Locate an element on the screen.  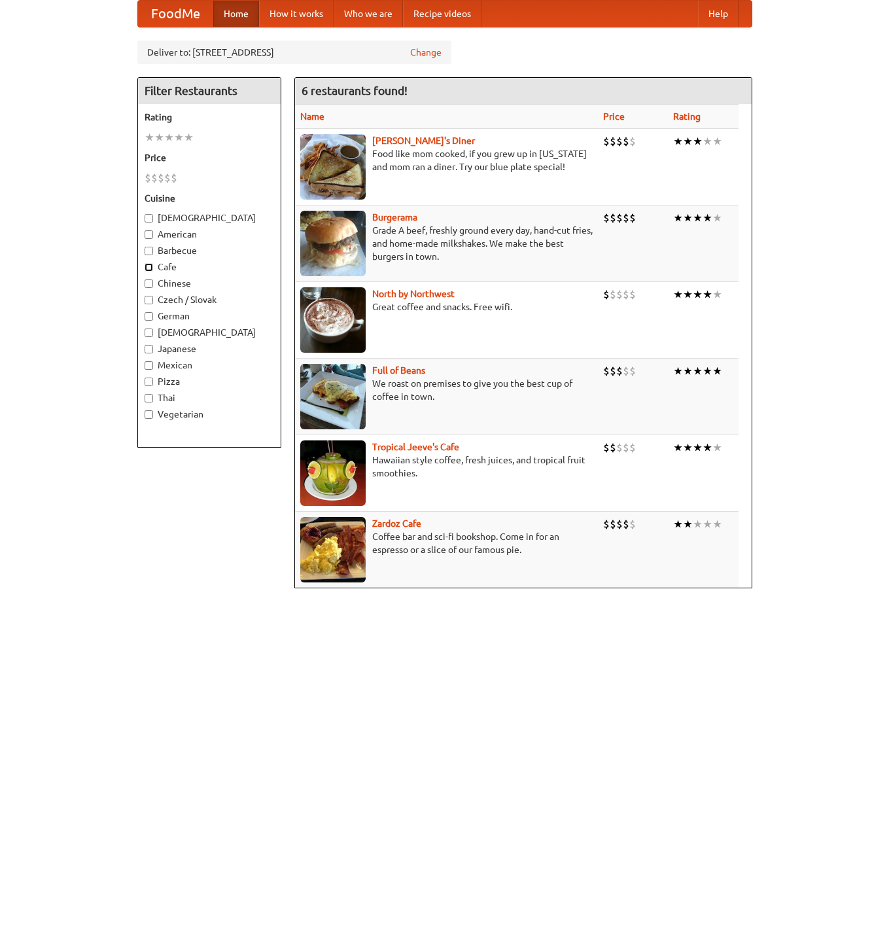
input: American is located at coordinates (149, 234).